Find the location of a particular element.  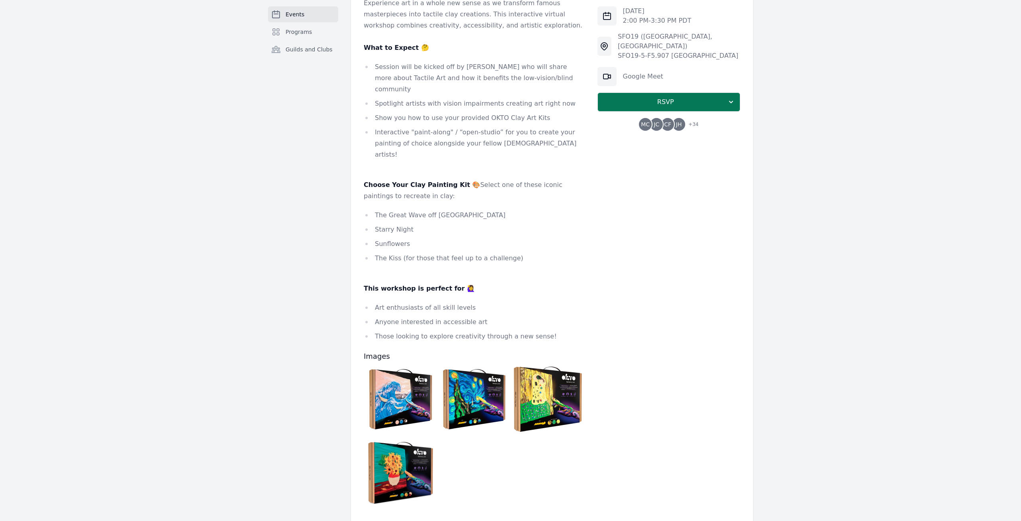

li: Art enthusiasts of all skill levels is located at coordinates (474, 308).